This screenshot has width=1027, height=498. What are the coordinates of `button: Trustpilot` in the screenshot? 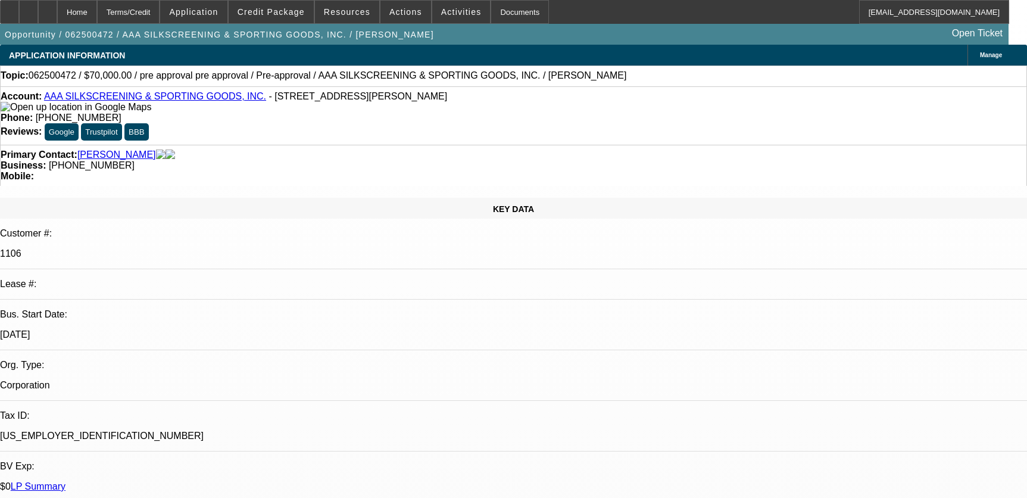 It's located at (101, 132).